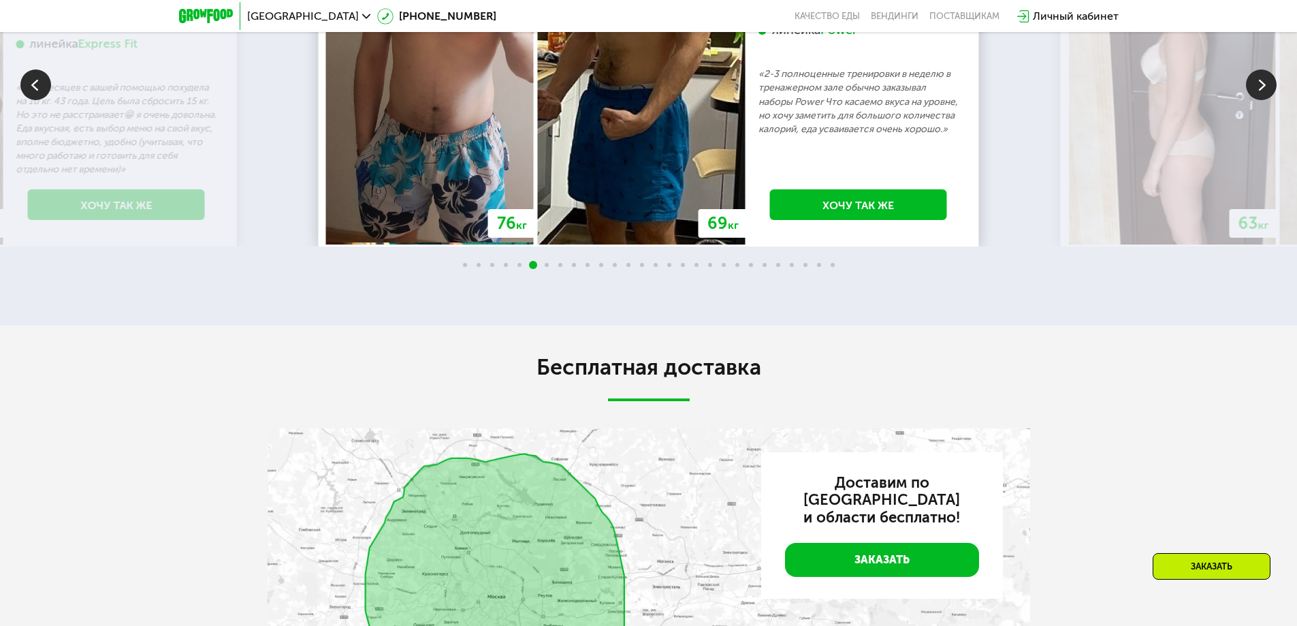 This screenshot has height=626, width=1297. Describe the element at coordinates (35, 84) in the screenshot. I see `img: Slide left` at that location.